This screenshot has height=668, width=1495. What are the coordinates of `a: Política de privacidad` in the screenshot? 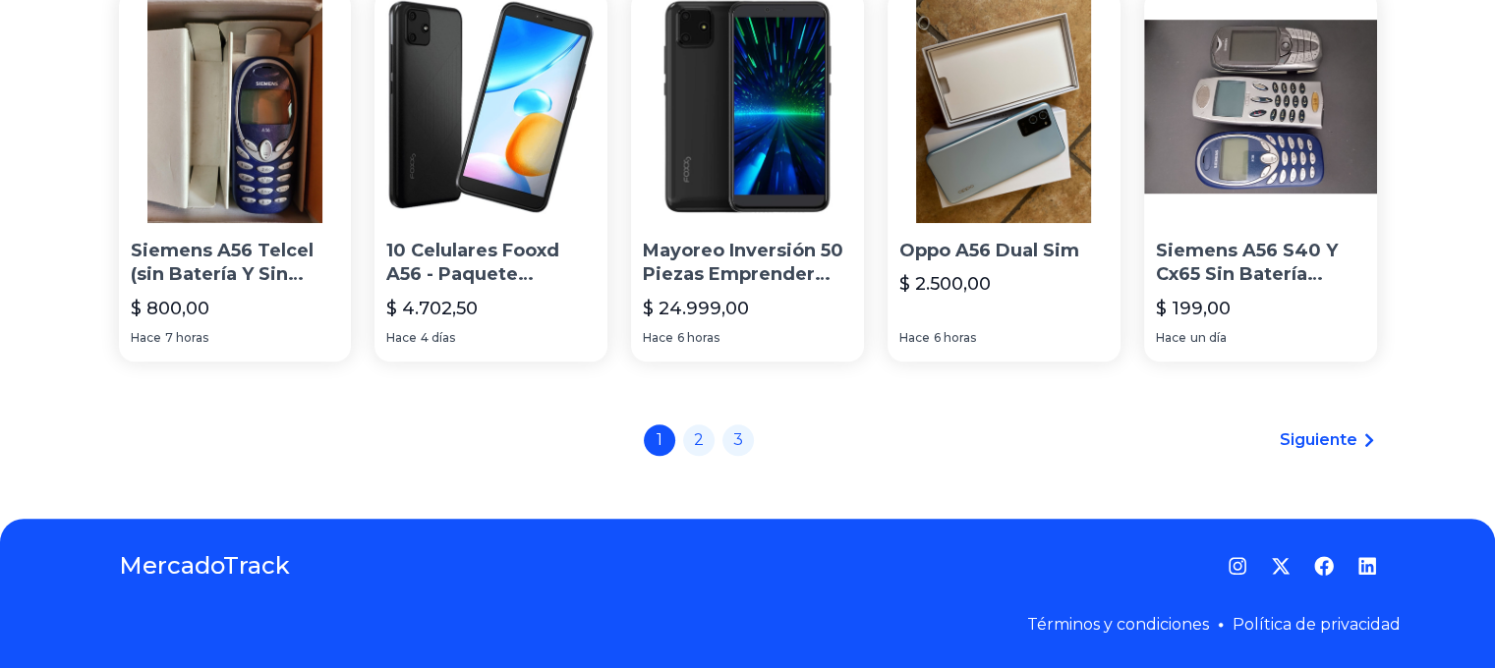 It's located at (1316, 624).